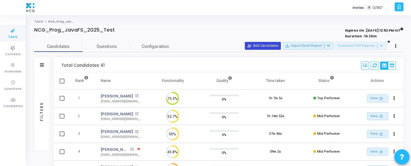 The width and height of the screenshot is (411, 166). Describe the element at coordinates (42, 111) in the screenshot. I see `div: Filters` at that location.